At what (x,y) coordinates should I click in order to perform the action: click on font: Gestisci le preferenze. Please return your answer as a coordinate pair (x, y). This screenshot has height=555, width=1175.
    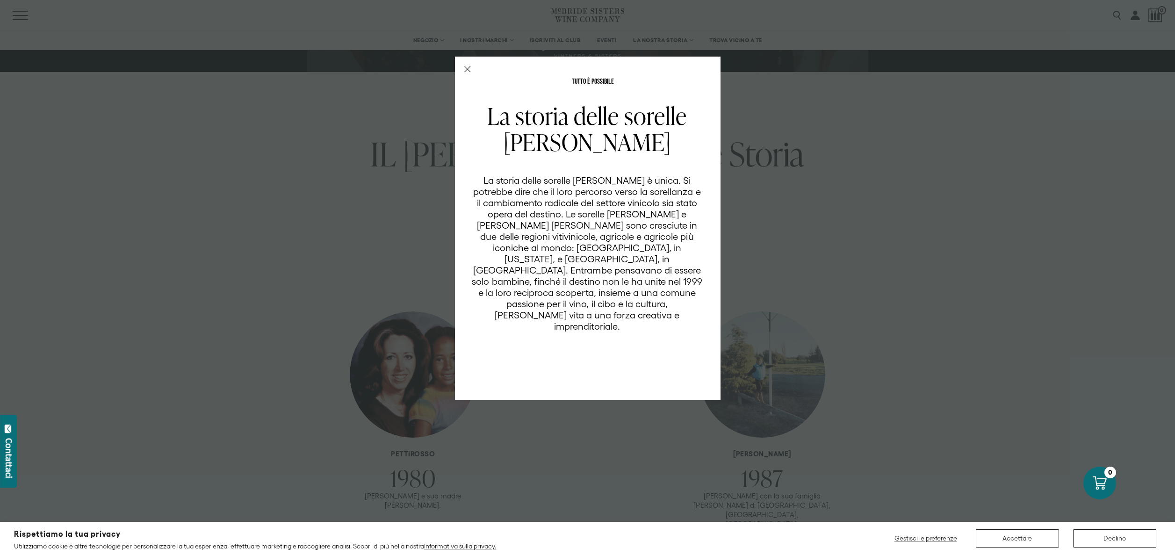
    Looking at the image, I should click on (925, 538).